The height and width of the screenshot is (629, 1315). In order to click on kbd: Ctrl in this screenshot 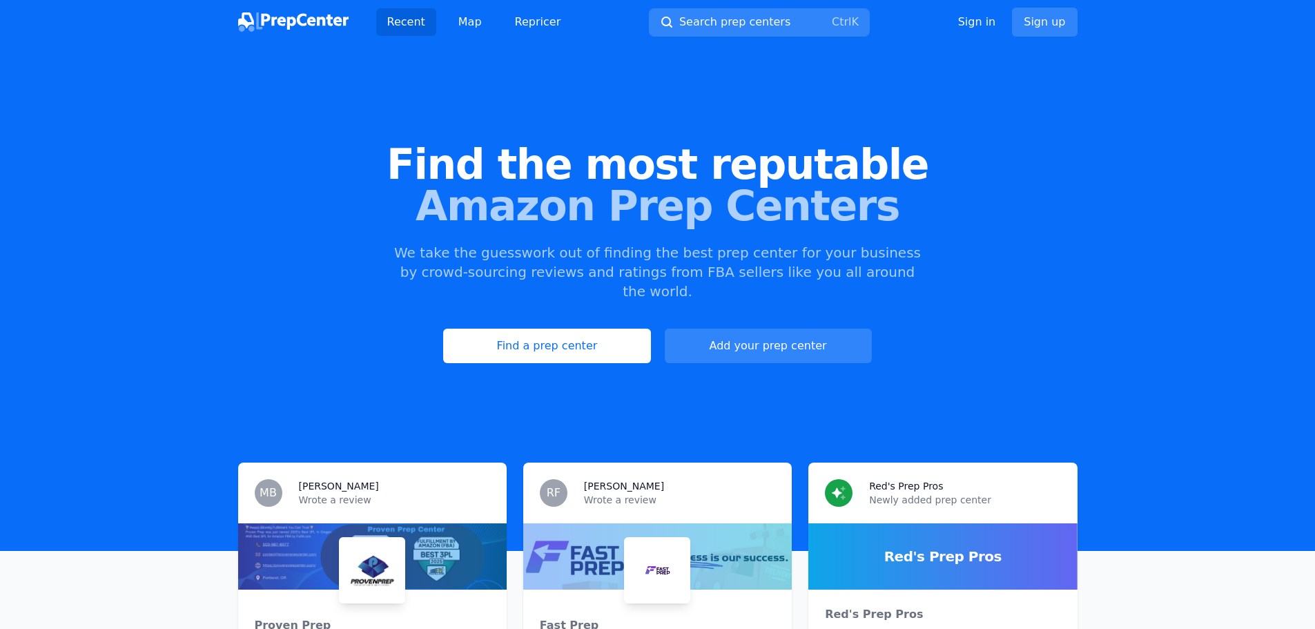, I will do `click(842, 21)`.